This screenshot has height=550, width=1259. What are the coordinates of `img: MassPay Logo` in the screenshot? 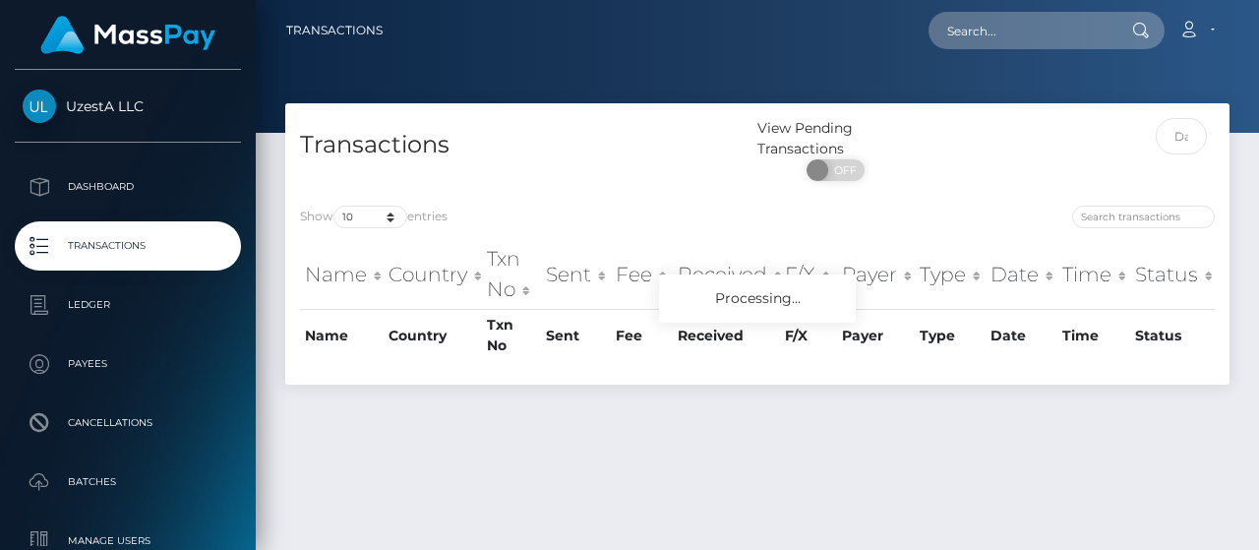 It's located at (128, 34).